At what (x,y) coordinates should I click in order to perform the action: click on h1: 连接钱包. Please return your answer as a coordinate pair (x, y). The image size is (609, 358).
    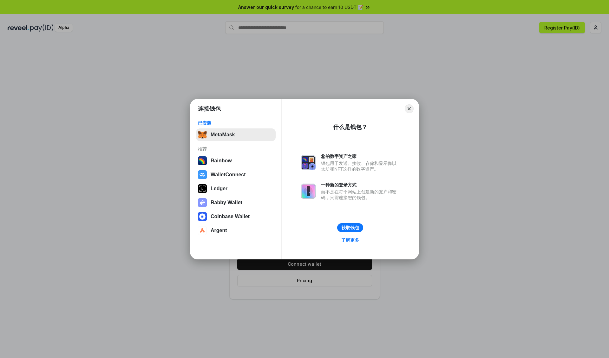
    Looking at the image, I should click on (209, 109).